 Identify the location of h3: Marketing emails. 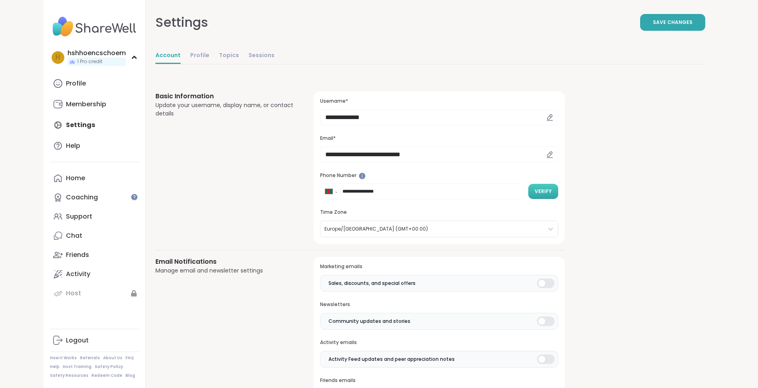
(439, 267).